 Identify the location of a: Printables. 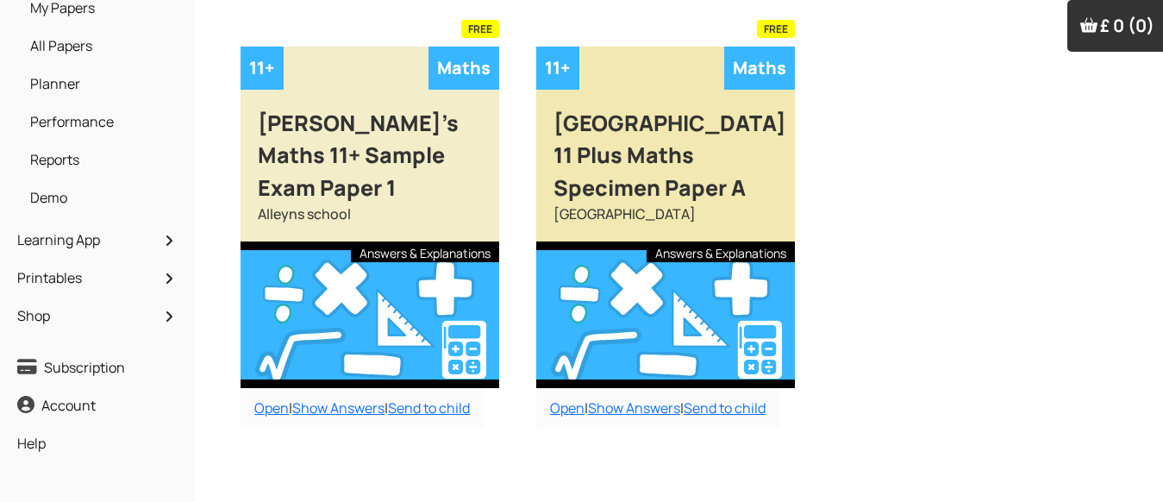
(97, 278).